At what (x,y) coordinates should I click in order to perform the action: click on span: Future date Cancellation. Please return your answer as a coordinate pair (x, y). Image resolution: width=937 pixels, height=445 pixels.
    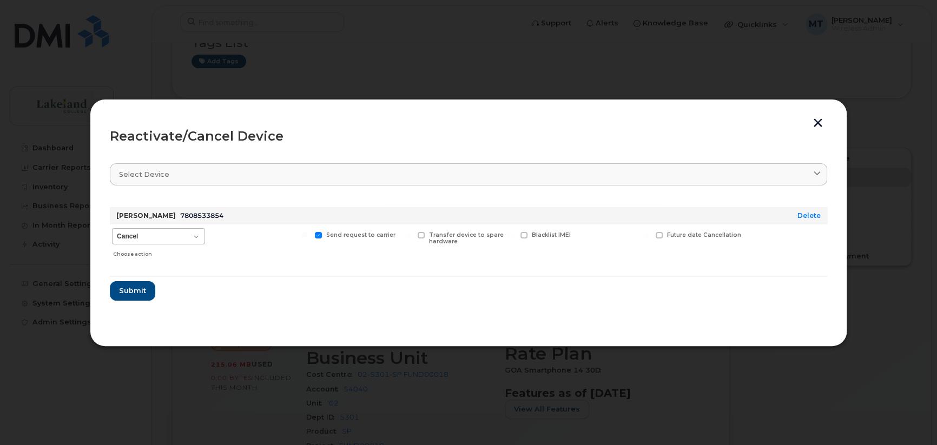
    Looking at the image, I should click on (704, 235).